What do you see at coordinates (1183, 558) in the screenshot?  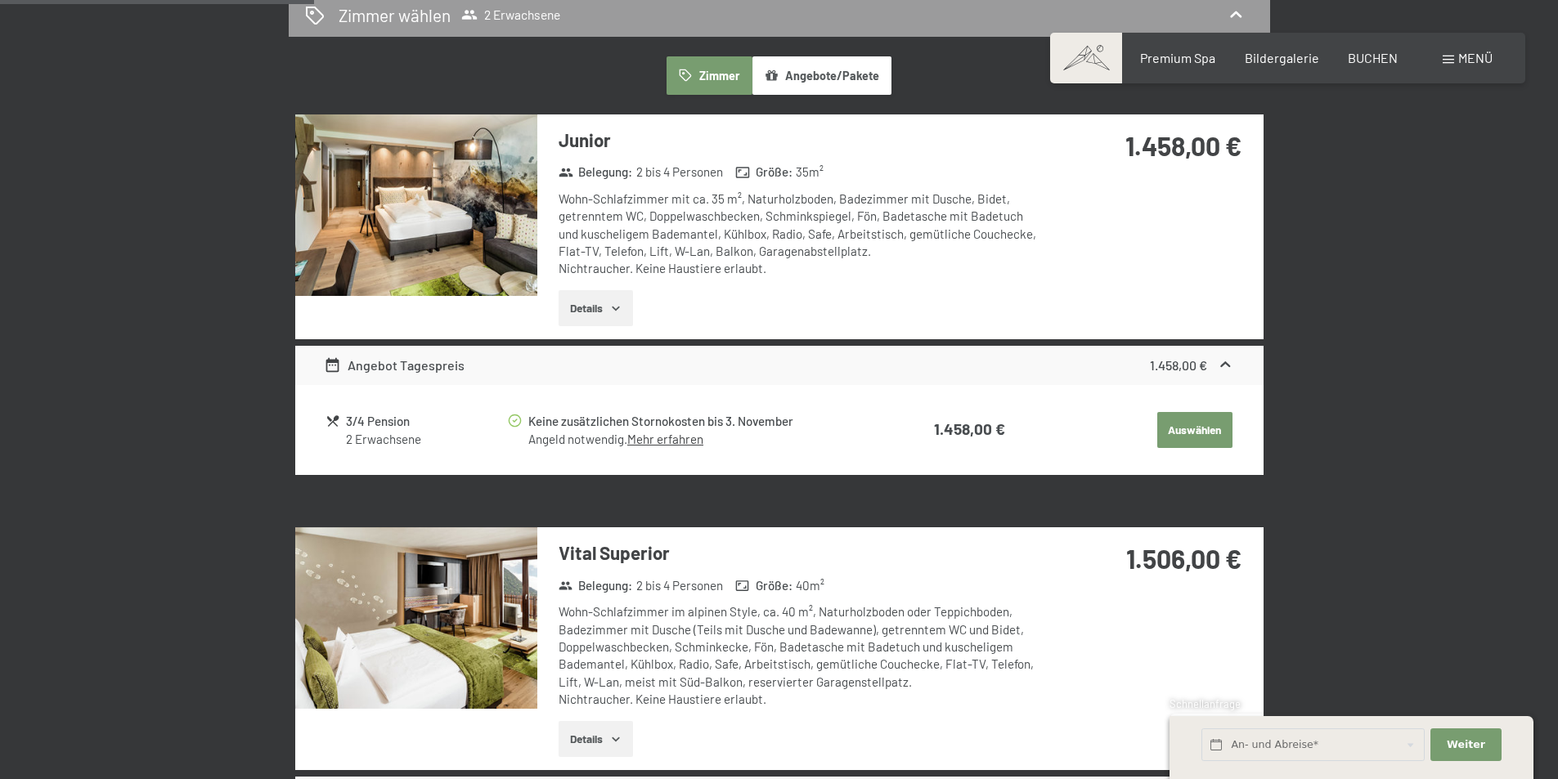 I see `strong: 1.506,00 €` at bounding box center [1183, 558].